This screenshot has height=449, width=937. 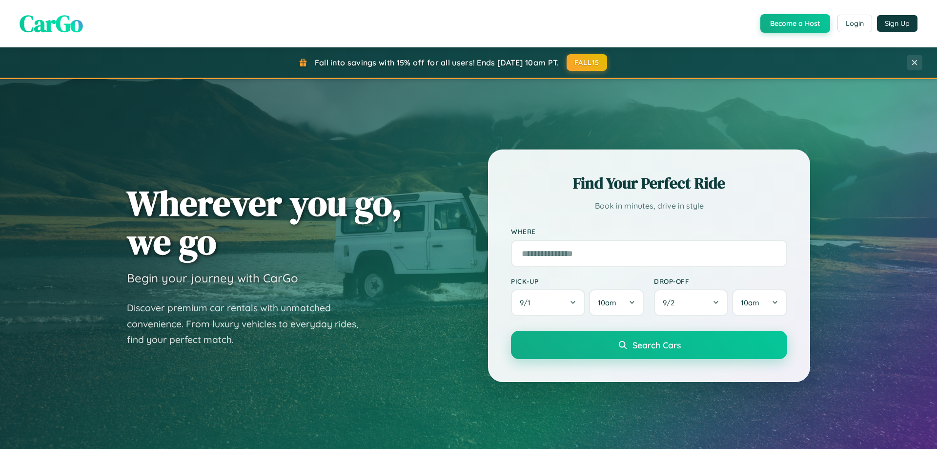 I want to click on span: CarGo, so click(x=51, y=23).